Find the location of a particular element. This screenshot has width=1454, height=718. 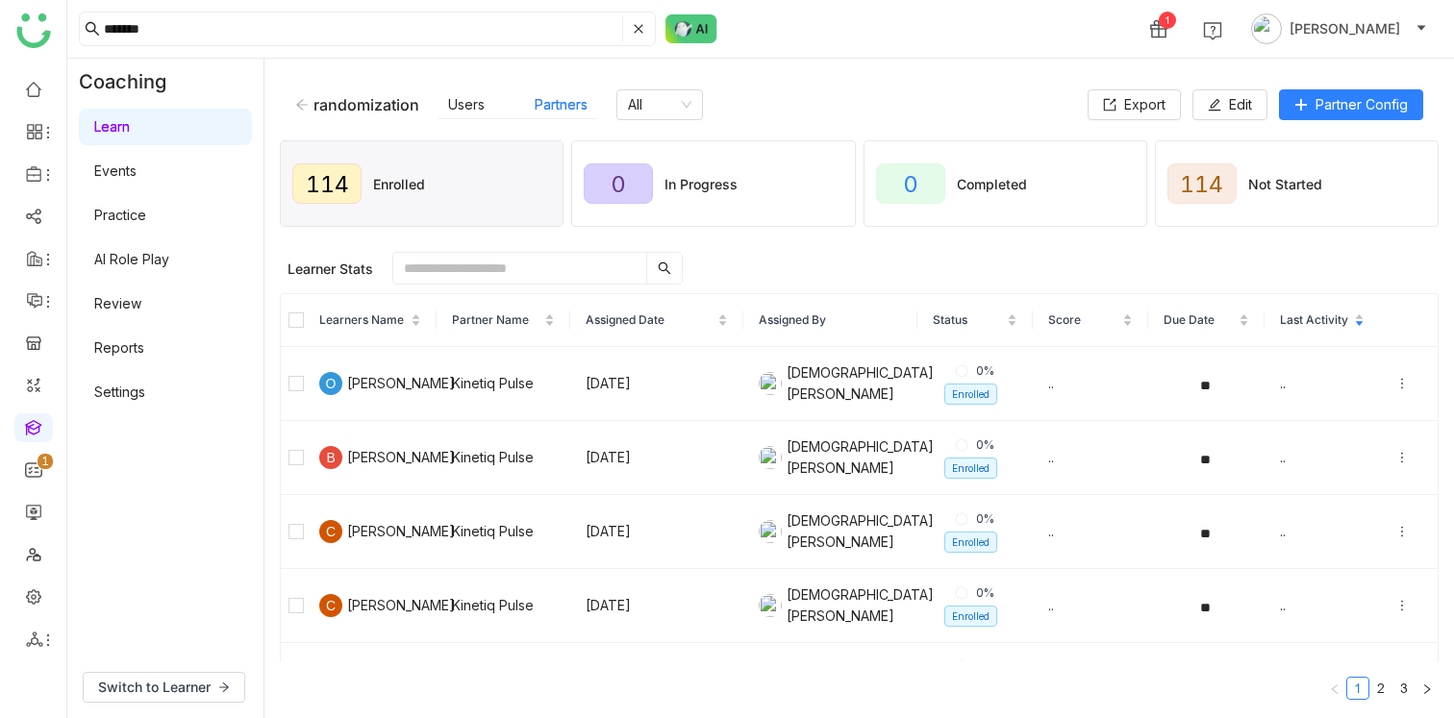

img: avatar is located at coordinates (1266, 29).